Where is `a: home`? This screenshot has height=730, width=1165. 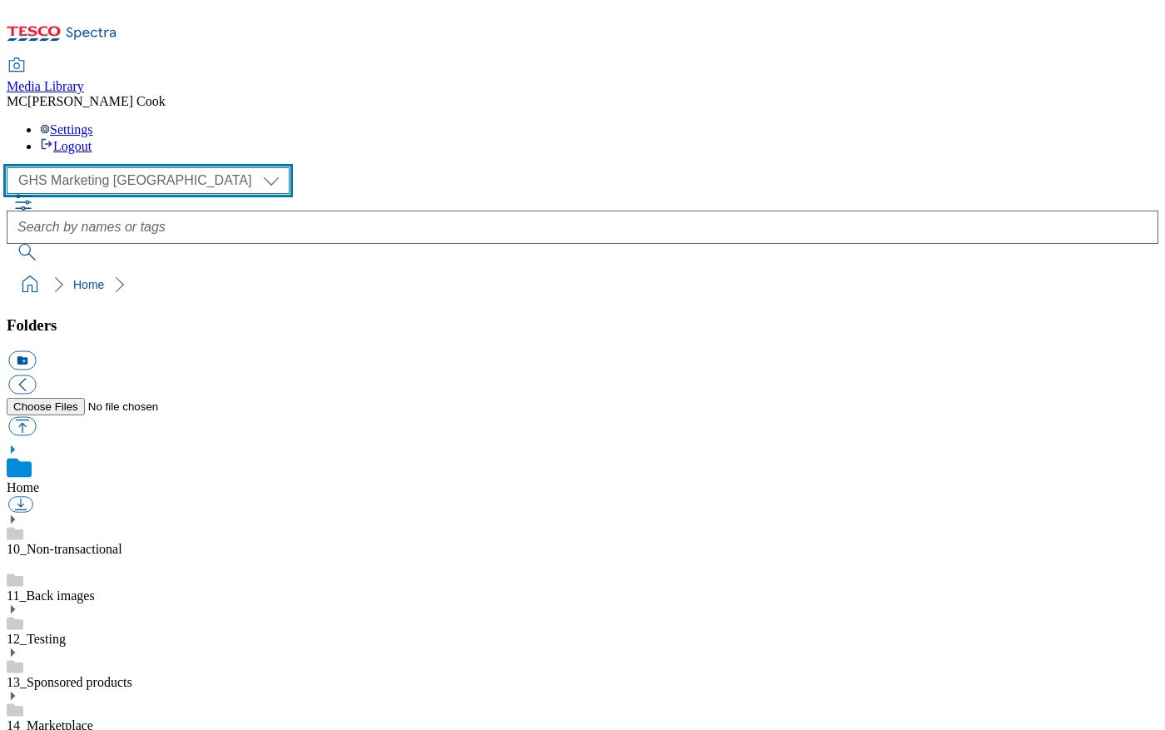
a: home is located at coordinates (30, 285).